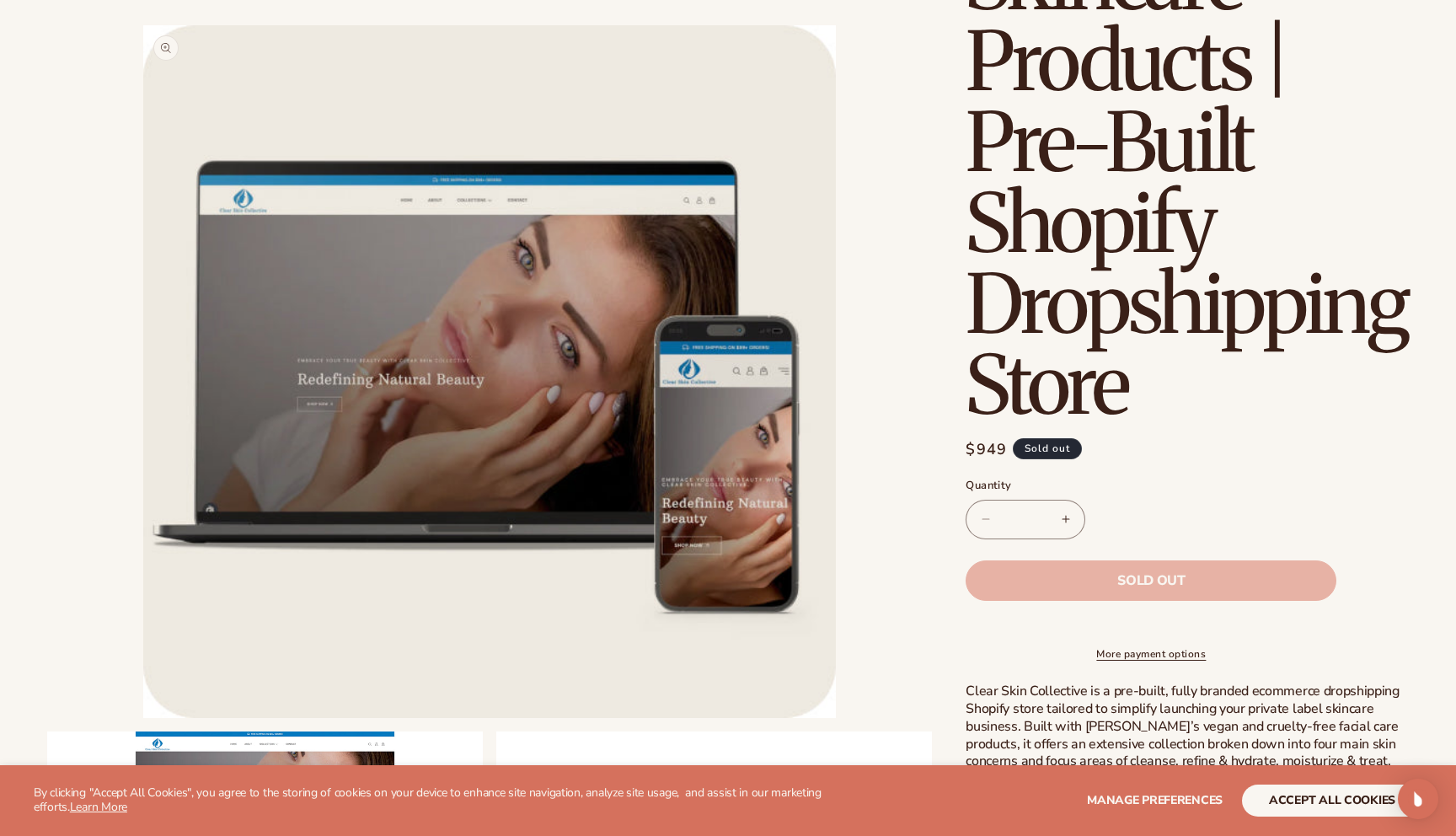 The height and width of the screenshot is (836, 1456). Describe the element at coordinates (1155, 801) in the screenshot. I see `button: Manage preferences` at that location.